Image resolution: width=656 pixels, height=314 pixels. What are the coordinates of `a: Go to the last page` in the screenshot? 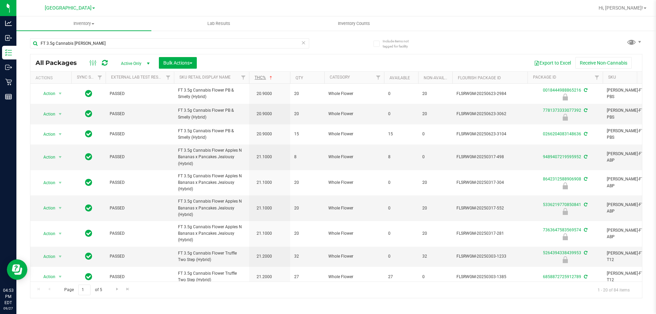 It's located at (128, 289).